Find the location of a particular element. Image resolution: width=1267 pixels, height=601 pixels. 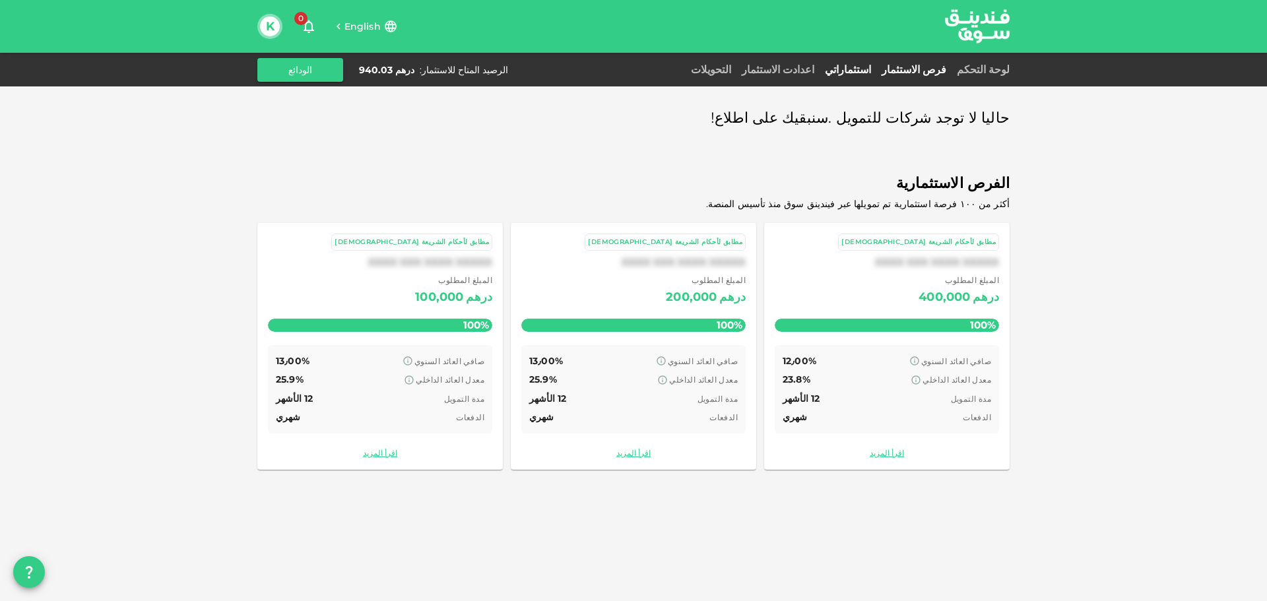

a: اعدادت الاستثمار is located at coordinates (778, 69).